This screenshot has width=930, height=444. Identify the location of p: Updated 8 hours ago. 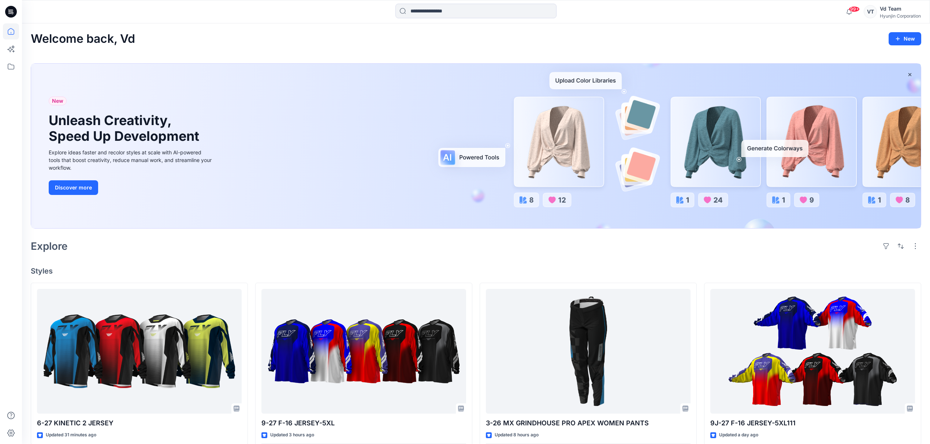
(517, 435).